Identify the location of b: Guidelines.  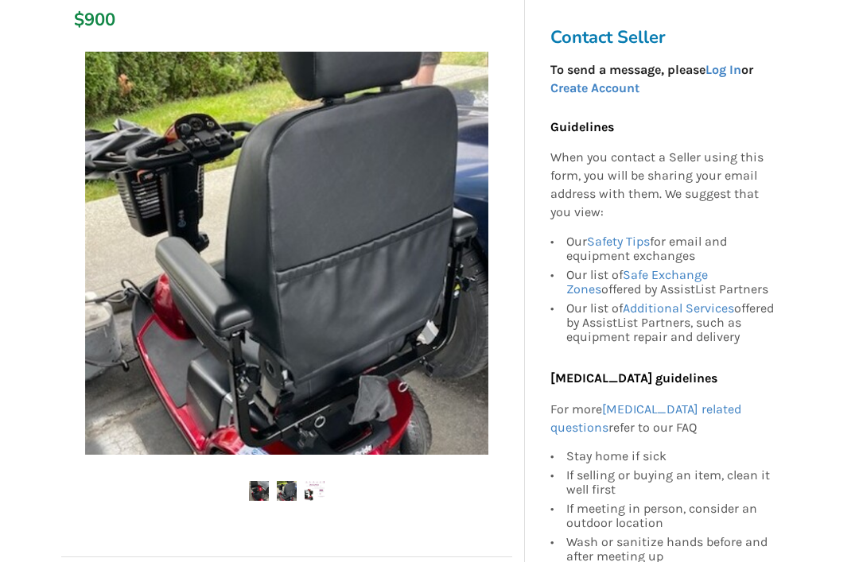
(582, 126).